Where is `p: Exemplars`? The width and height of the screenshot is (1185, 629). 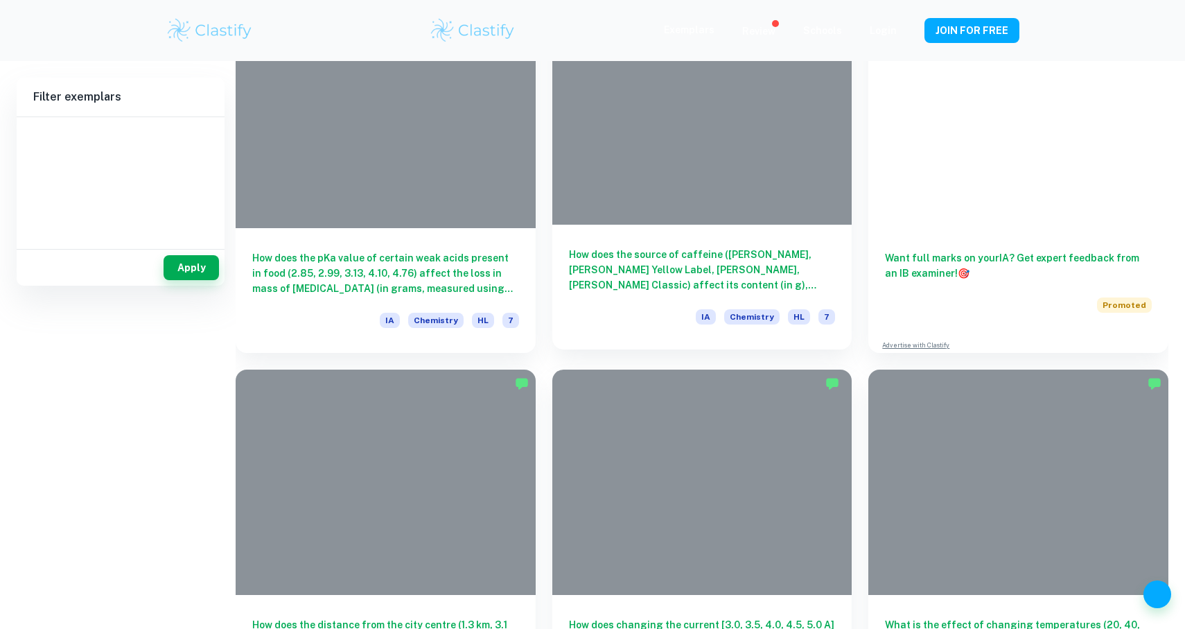
p: Exemplars is located at coordinates (689, 30).